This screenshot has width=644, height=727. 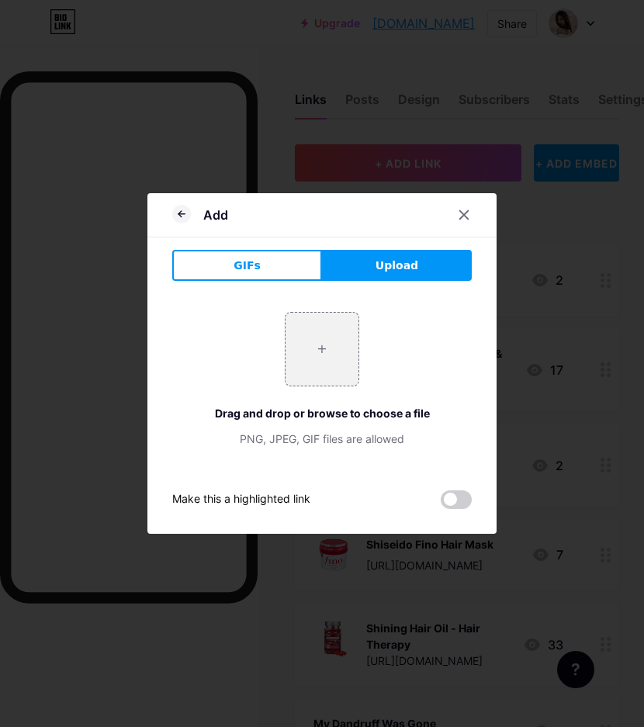 I want to click on span: Upload, so click(x=396, y=265).